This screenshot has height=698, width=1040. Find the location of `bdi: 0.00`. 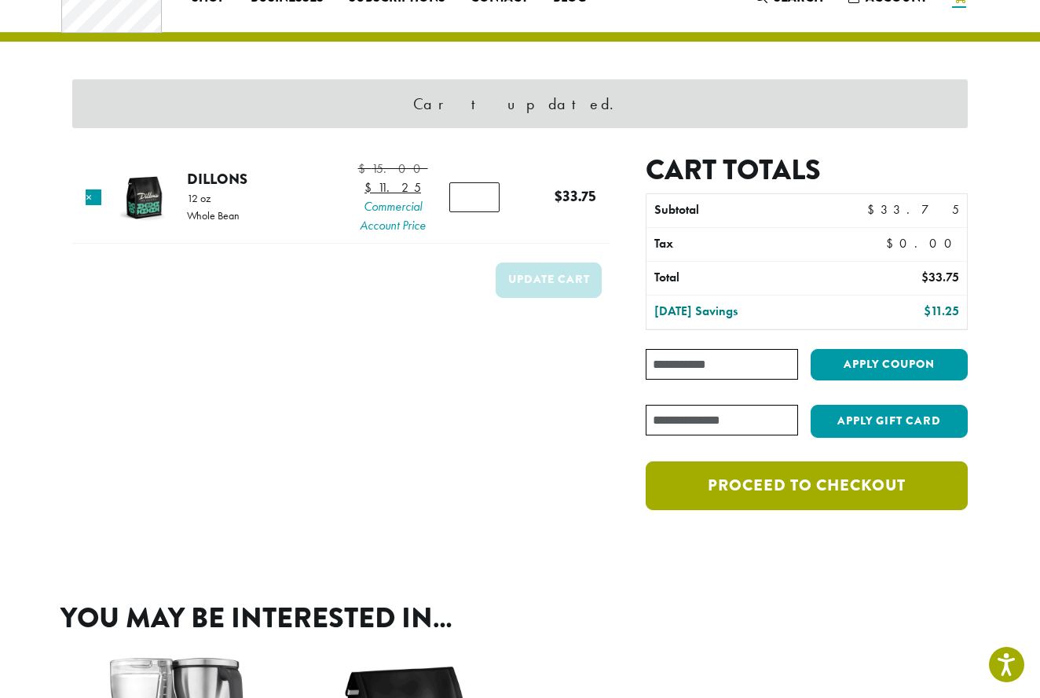

bdi: 0.00 is located at coordinates (922, 243).